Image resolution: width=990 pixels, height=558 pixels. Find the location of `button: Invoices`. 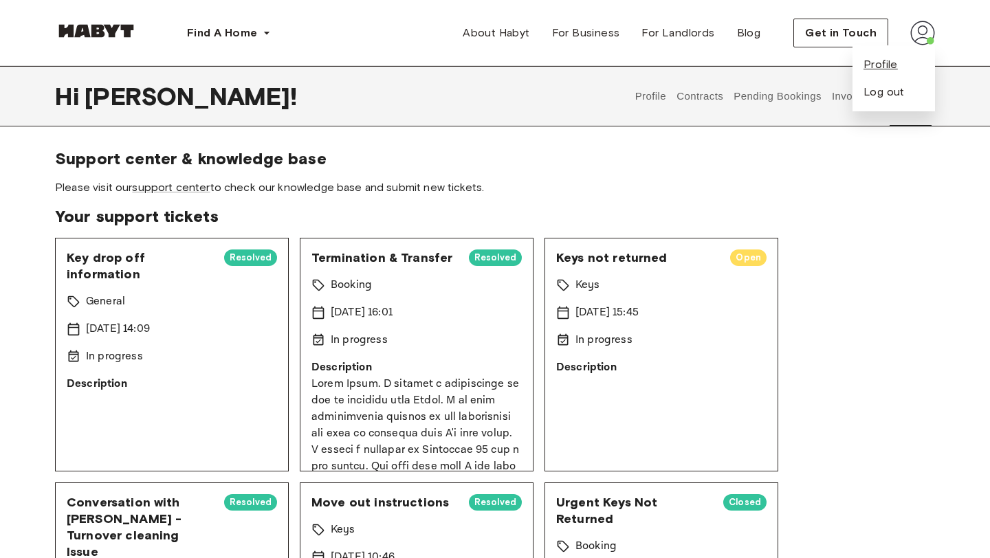

button: Invoices is located at coordinates (856, 96).